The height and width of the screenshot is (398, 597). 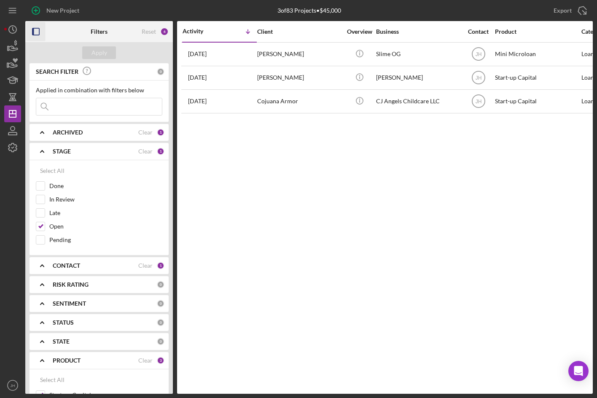 What do you see at coordinates (578, 371) in the screenshot?
I see `div: Open Intercom Messenger` at bounding box center [578, 371].